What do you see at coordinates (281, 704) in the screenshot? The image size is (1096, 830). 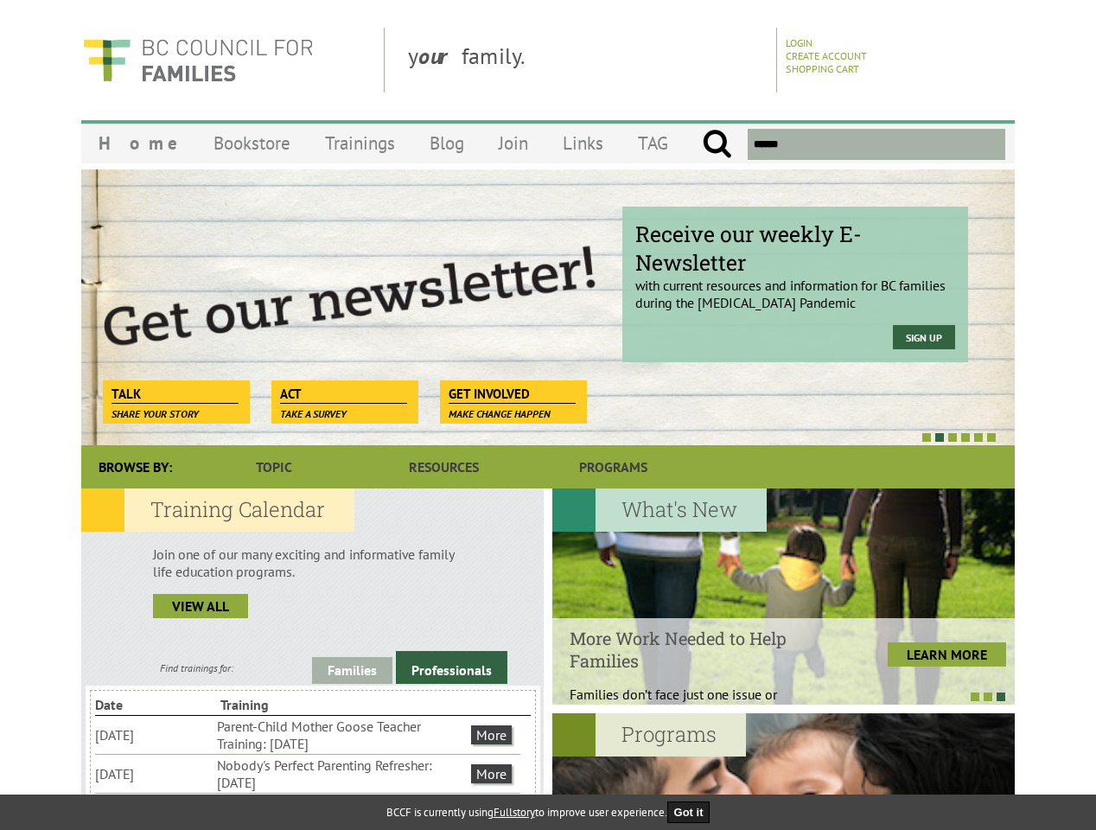 I see `li: Training` at bounding box center [281, 704].